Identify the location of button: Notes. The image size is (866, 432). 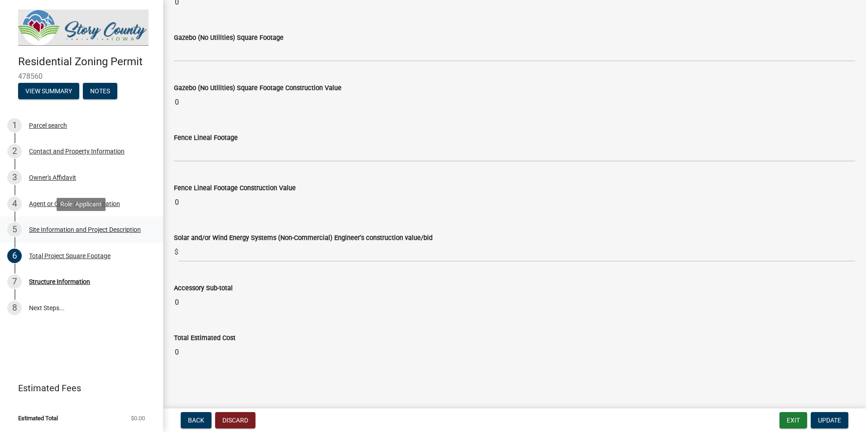
(100, 91).